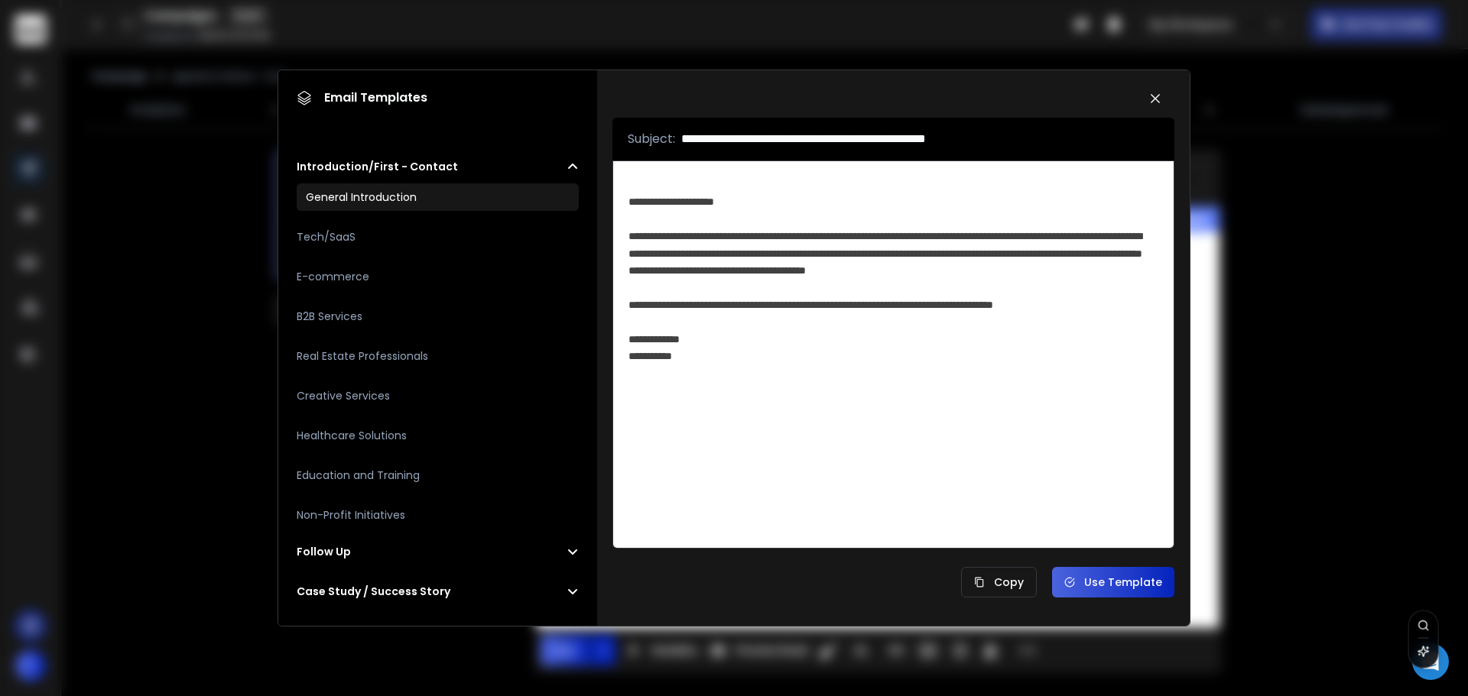 This screenshot has height=696, width=1468. I want to click on button: Introduction/First - Contact, so click(437, 167).